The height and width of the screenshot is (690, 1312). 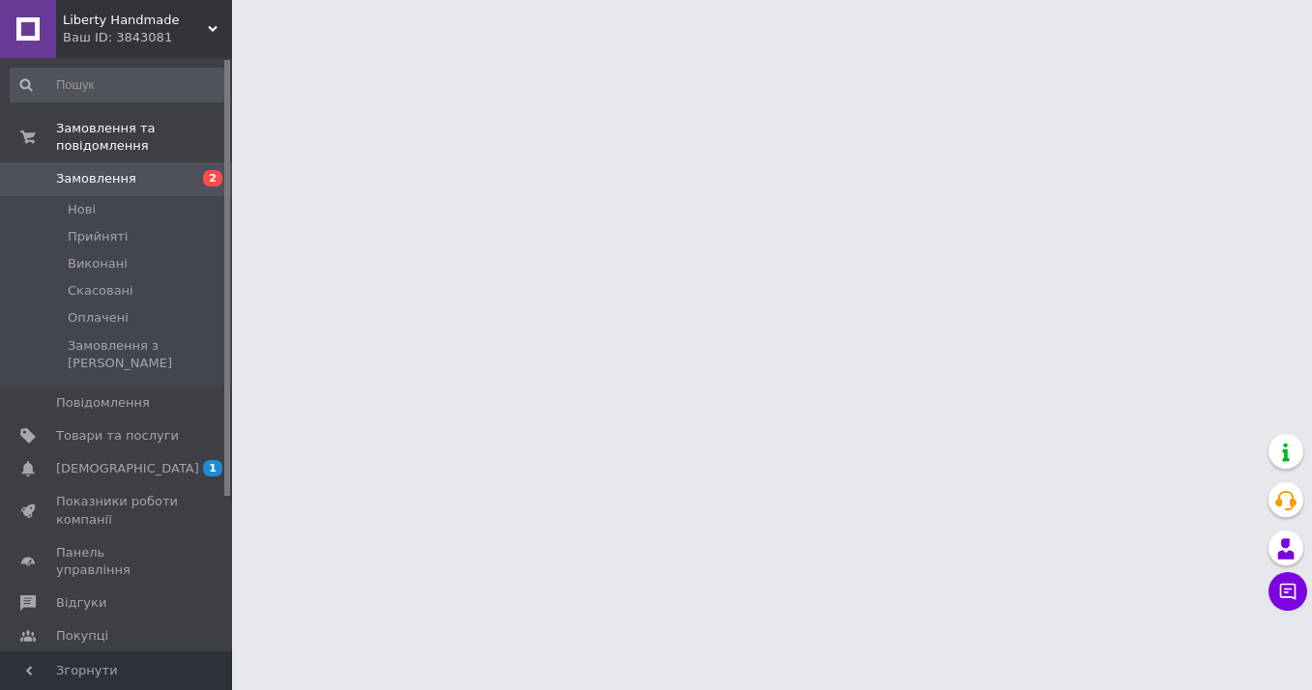 What do you see at coordinates (213, 468) in the screenshot?
I see `span: 1` at bounding box center [213, 468].